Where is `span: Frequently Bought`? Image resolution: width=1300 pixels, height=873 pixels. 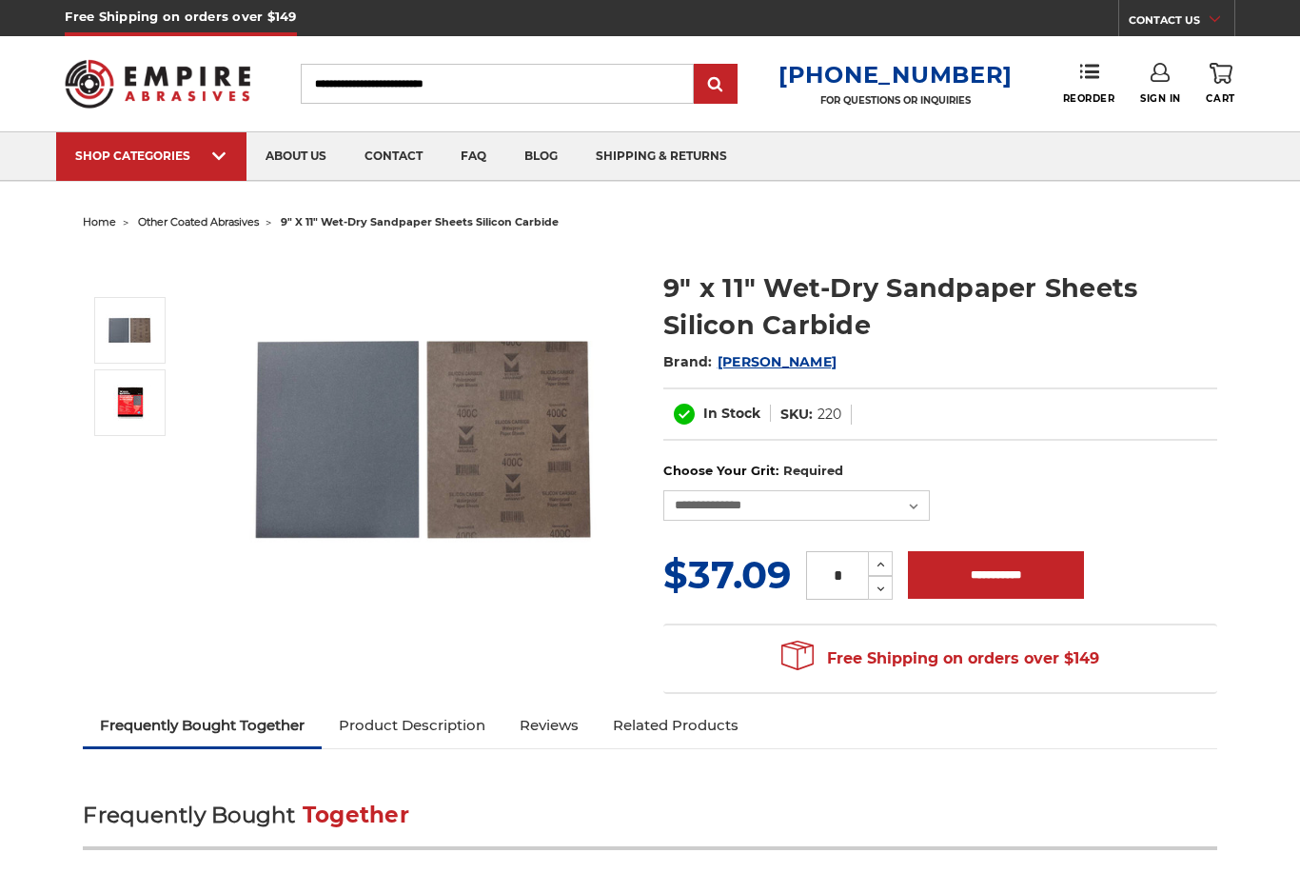 span: Frequently Bought is located at coordinates (188, 815).